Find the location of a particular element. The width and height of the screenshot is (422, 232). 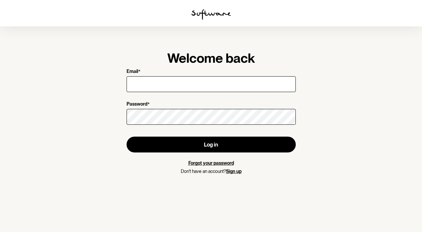

p: Password is located at coordinates (137, 104).